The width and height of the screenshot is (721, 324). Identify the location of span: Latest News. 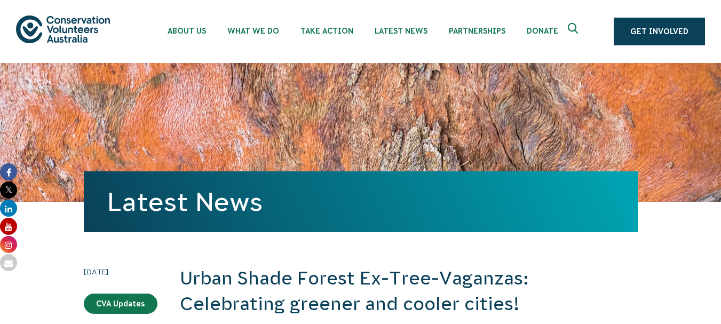
(401, 31).